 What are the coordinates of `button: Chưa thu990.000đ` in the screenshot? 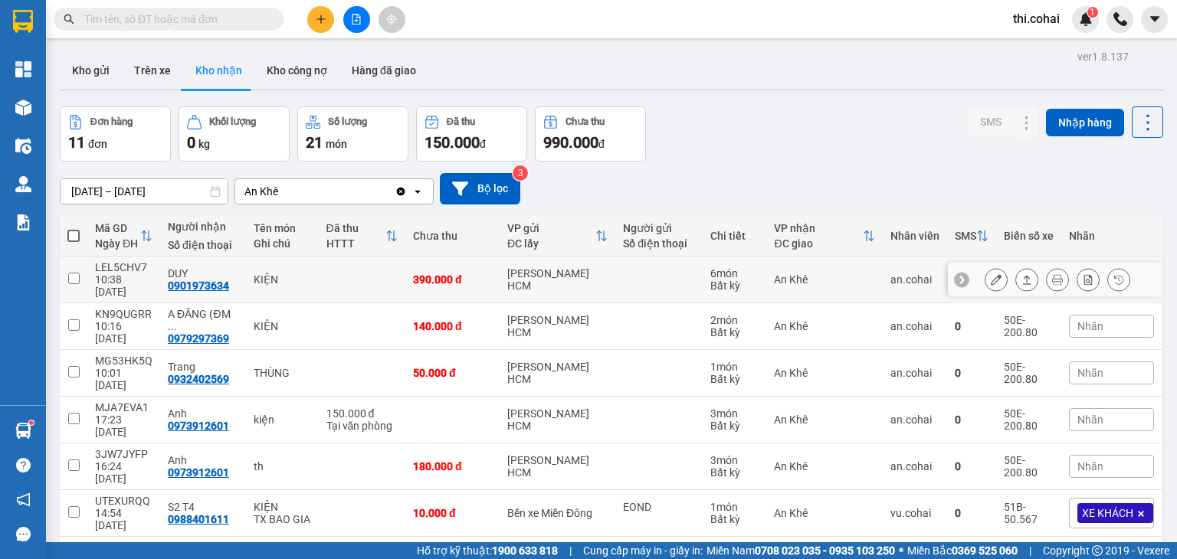 It's located at (590, 134).